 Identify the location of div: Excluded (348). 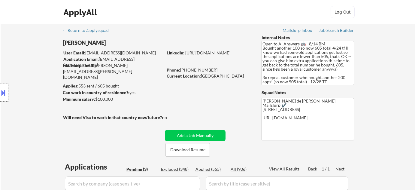
(176, 169).